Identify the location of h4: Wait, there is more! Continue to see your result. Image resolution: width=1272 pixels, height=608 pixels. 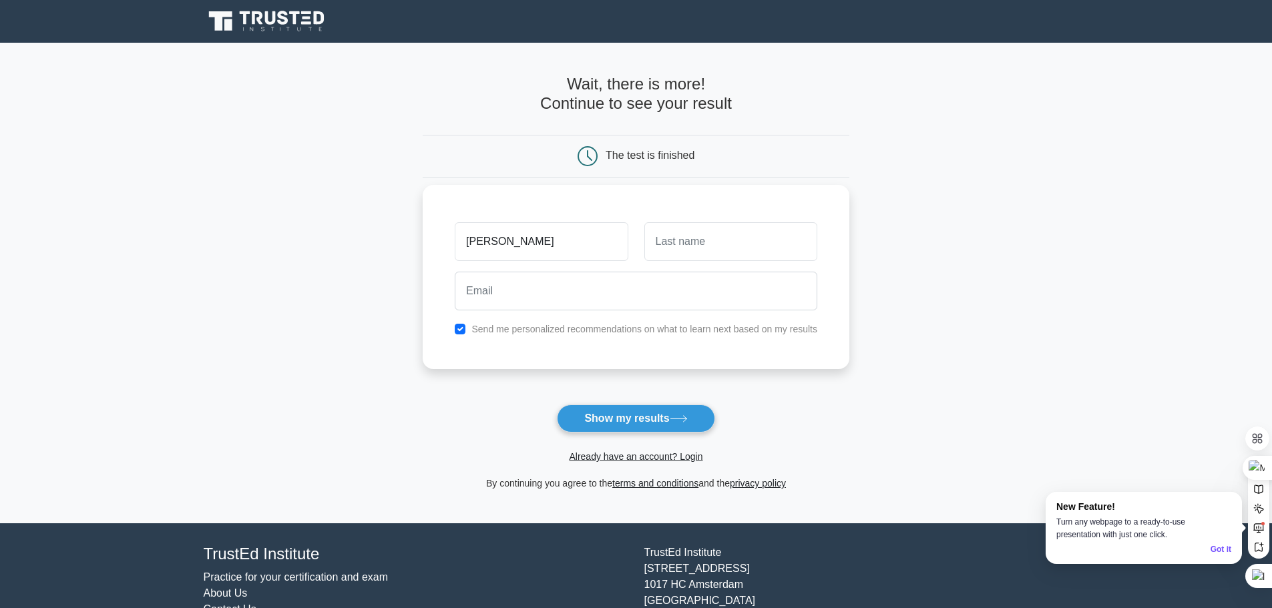
(636, 94).